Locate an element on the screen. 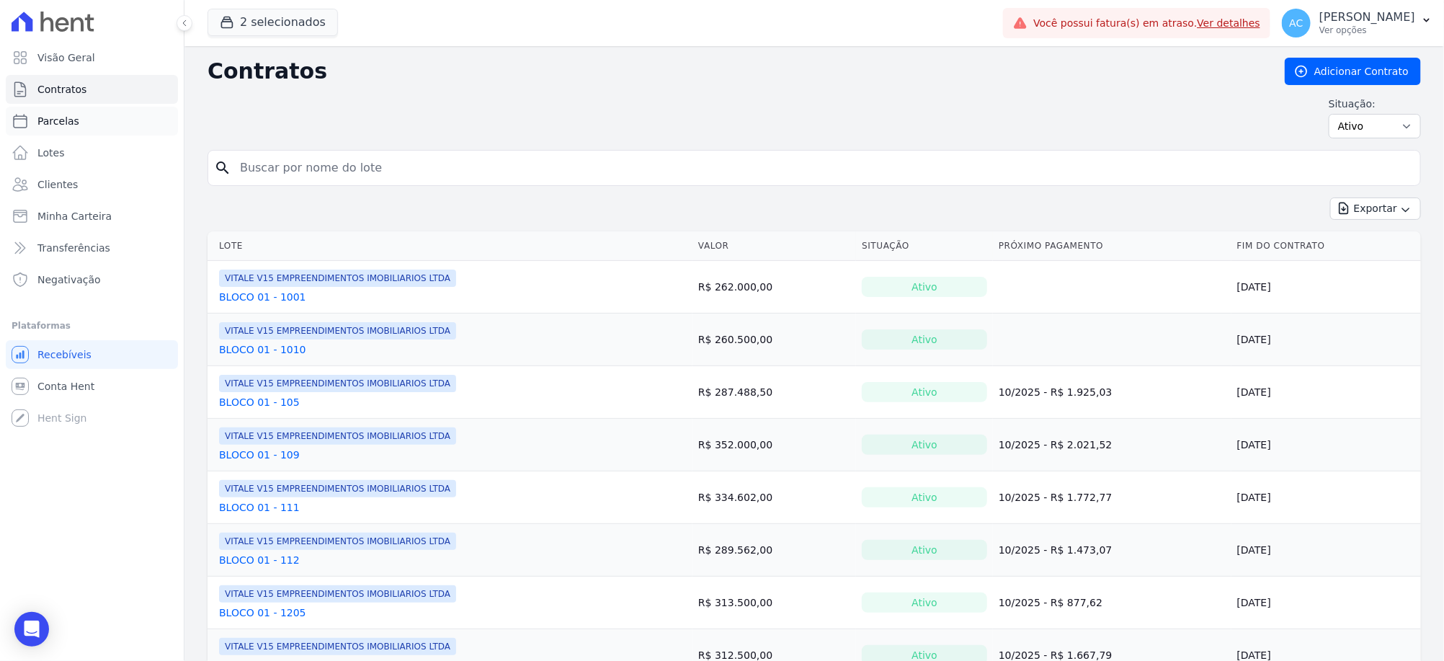 Image resolution: width=1444 pixels, height=661 pixels. a: Negativação is located at coordinates (91, 280).